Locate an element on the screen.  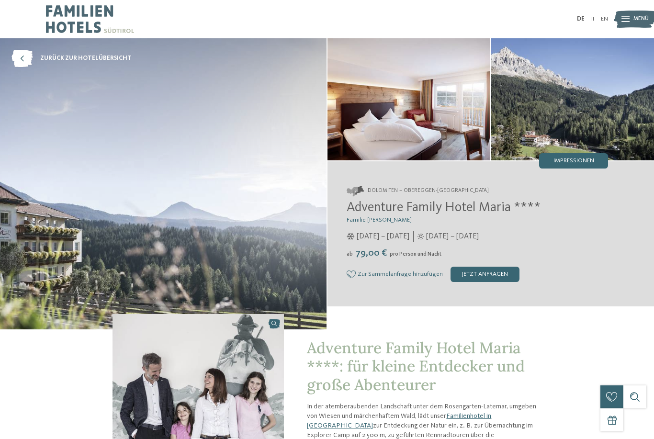
a: zurück zur Hotelübersicht is located at coordinates (71, 58).